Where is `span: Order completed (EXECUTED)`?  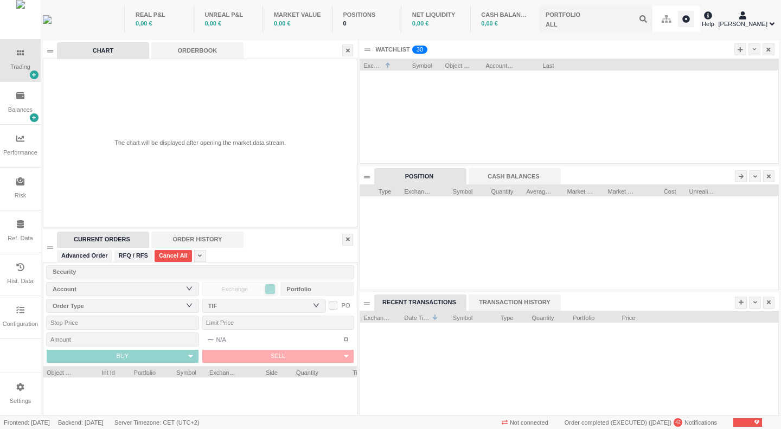
span: Order completed (EXECUTED) is located at coordinates (606, 423).